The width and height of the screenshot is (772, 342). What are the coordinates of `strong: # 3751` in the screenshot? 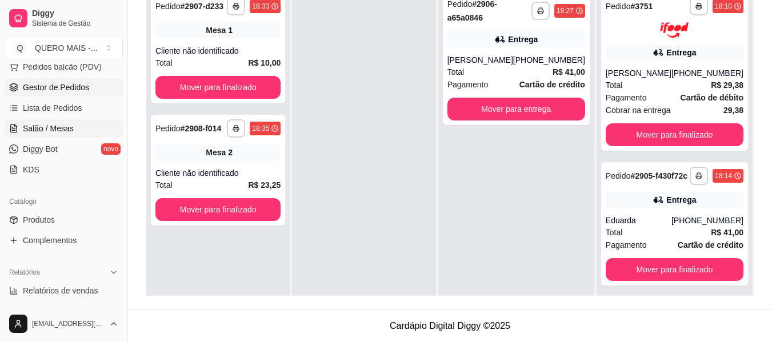 It's located at (641, 6).